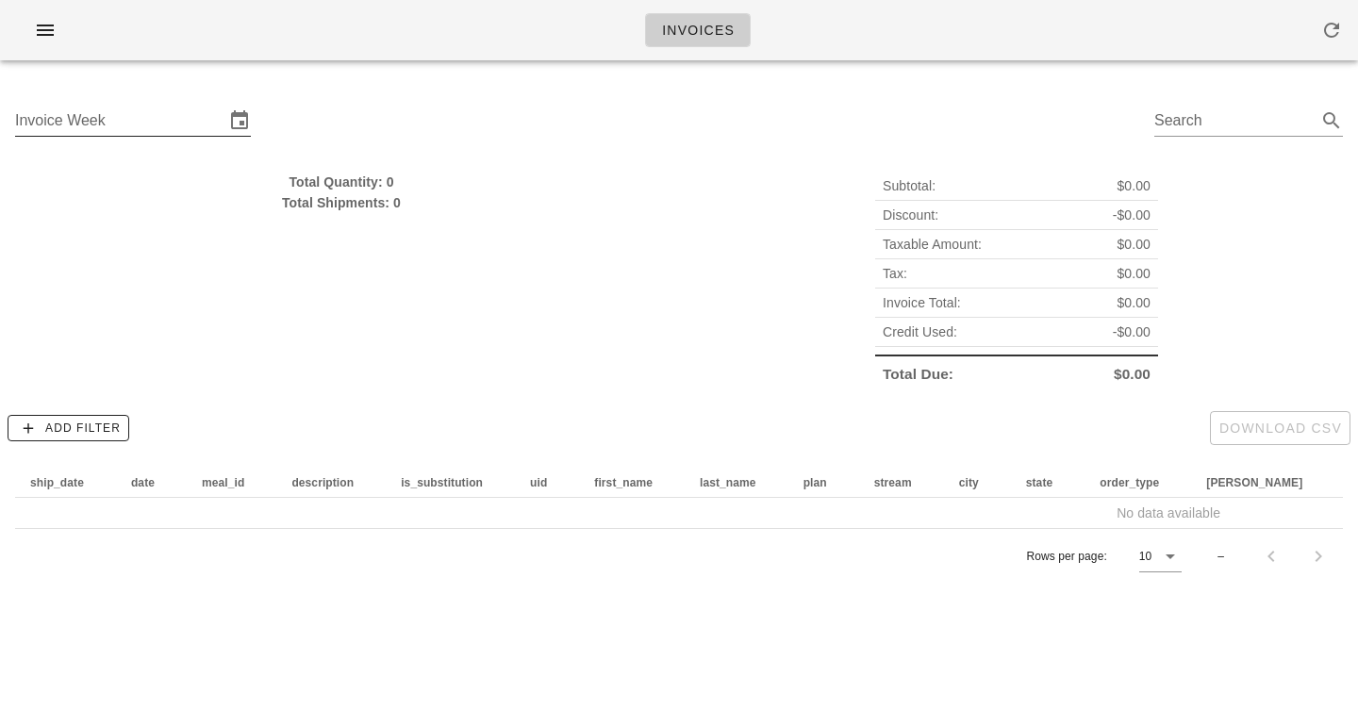 Image resolution: width=1358 pixels, height=710 pixels. Describe the element at coordinates (698, 30) in the screenshot. I see `a: Invoices` at that location.